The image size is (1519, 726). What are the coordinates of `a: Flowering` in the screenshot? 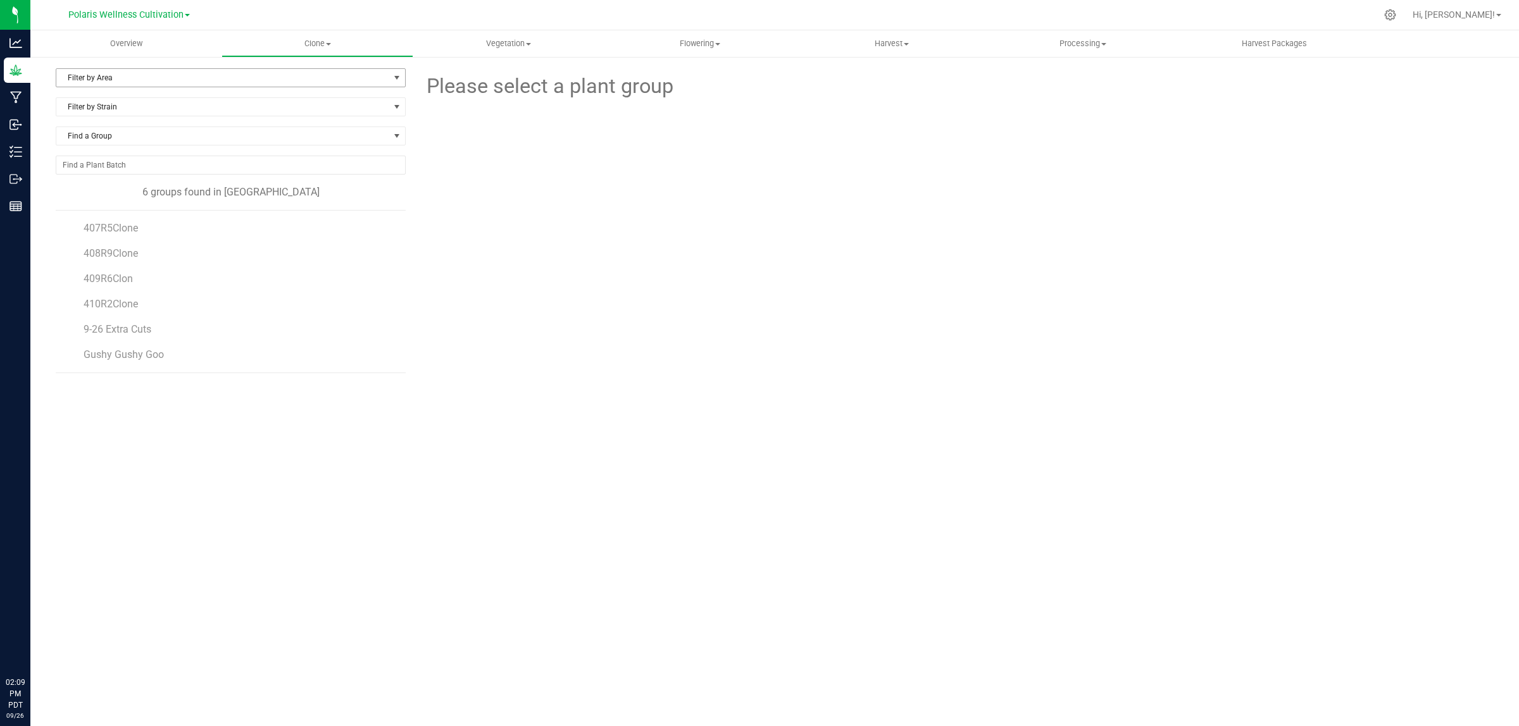 It's located at (700, 44).